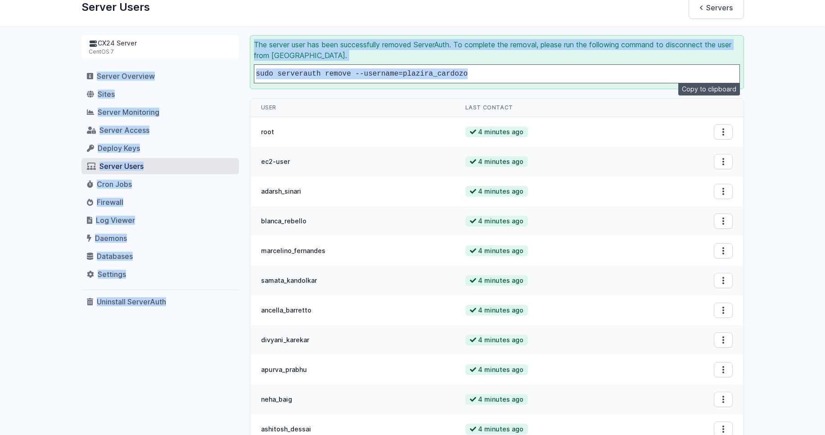 This screenshot has width=825, height=435. Describe the element at coordinates (352, 191) in the screenshot. I see `td: adarsh_sinari` at that location.